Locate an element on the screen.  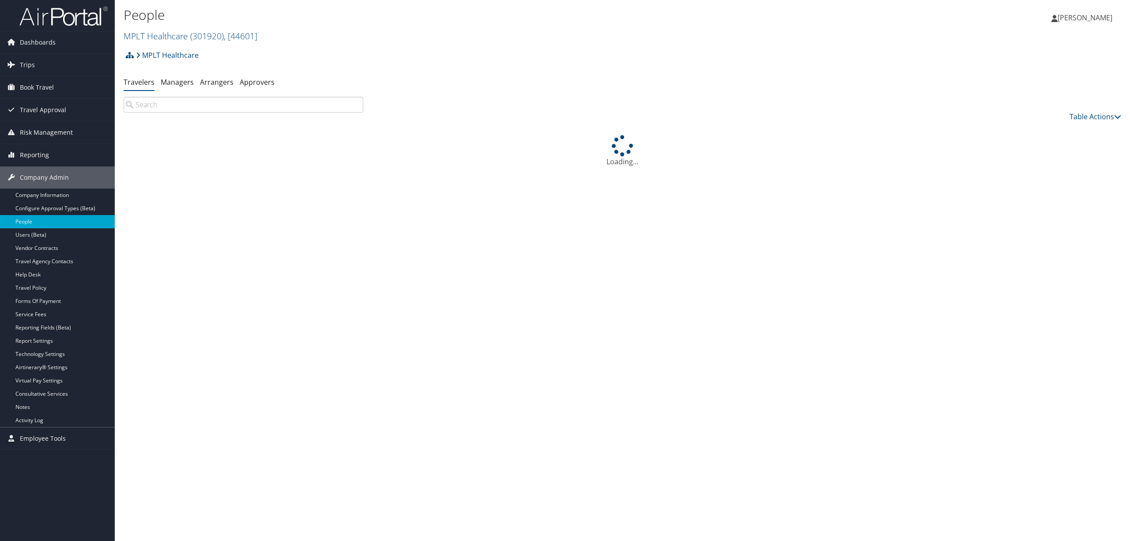
img: airportal-logo.png is located at coordinates (64, 16).